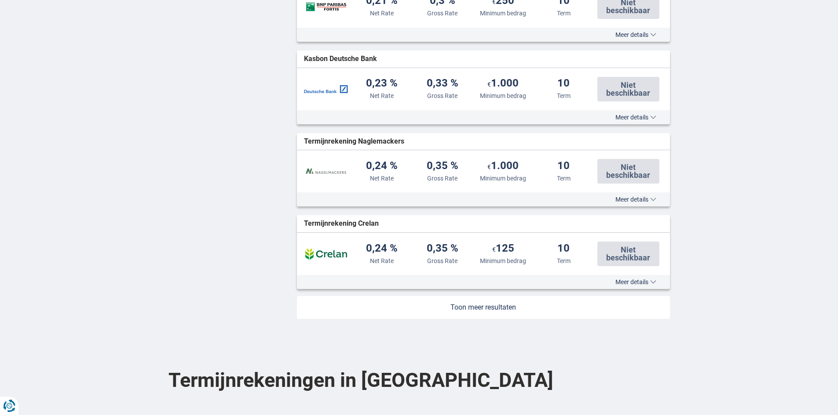 The image size is (838, 415). What do you see at coordinates (341, 224) in the screenshot?
I see `span: Termijnrekening Crelan` at bounding box center [341, 224].